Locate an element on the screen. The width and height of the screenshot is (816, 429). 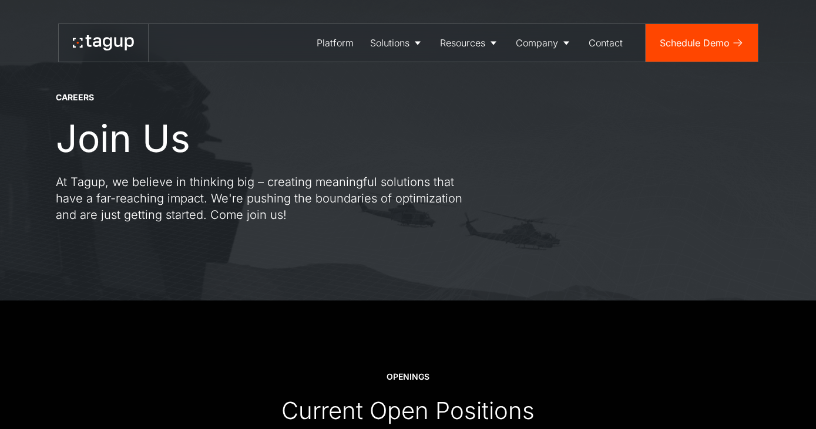
a: Platform is located at coordinates (335, 43).